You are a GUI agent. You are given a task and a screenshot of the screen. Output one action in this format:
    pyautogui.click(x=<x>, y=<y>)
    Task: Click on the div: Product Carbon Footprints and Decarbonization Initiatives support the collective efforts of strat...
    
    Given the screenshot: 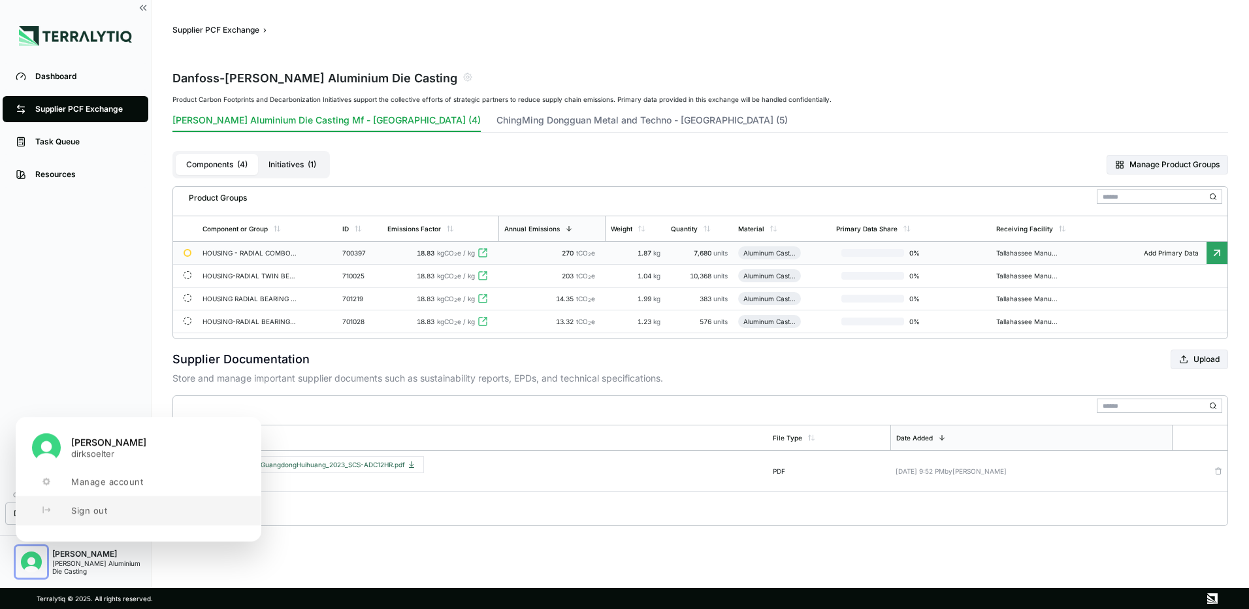 What is the action you would take?
    pyautogui.click(x=700, y=99)
    